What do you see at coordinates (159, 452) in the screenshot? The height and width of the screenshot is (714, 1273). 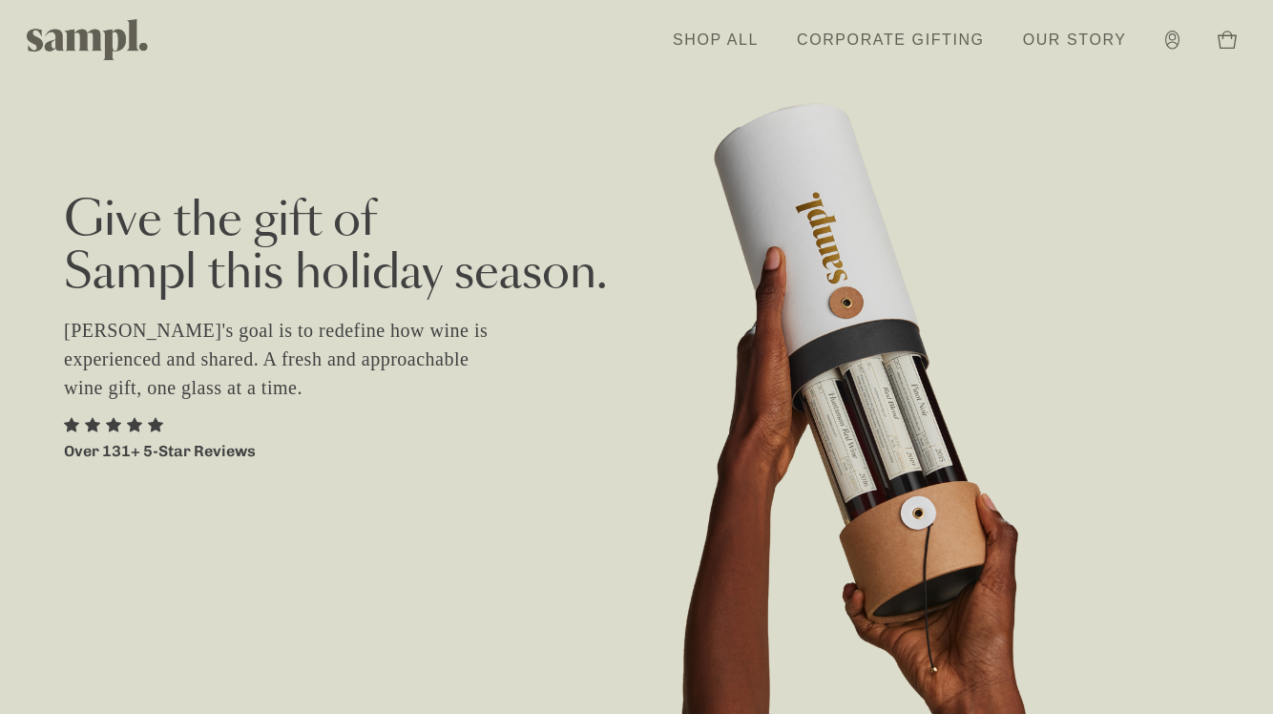 I see `p: Over 131+ 5-Star Reviews` at bounding box center [159, 452].